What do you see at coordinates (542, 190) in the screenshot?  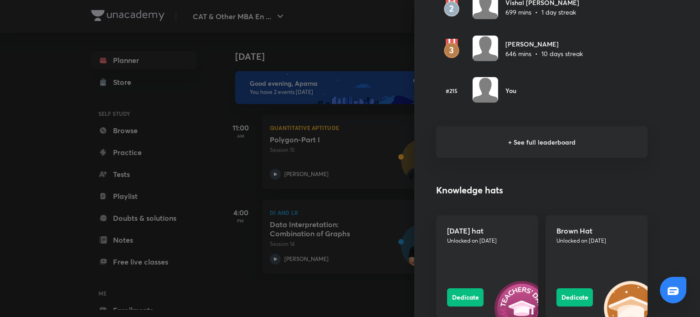 I see `h4: Knowledge hats` at bounding box center [542, 190].